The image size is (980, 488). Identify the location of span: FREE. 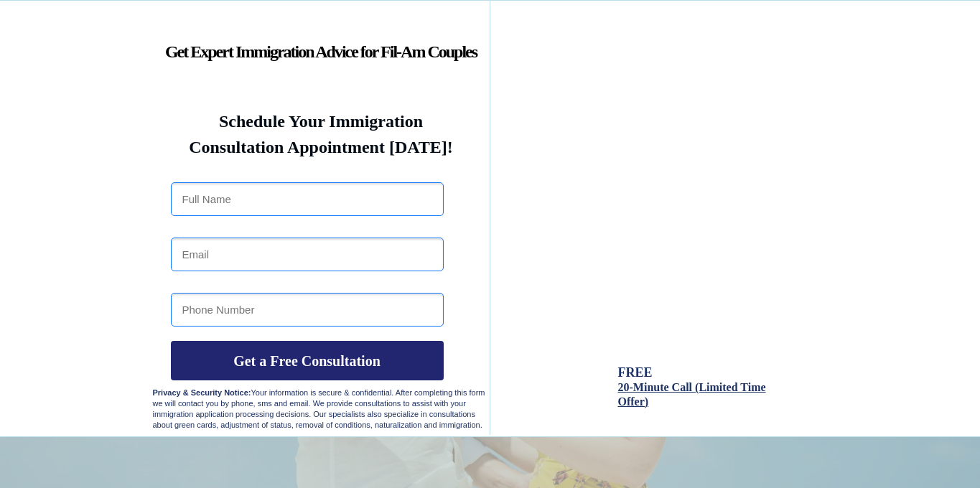
(635, 373).